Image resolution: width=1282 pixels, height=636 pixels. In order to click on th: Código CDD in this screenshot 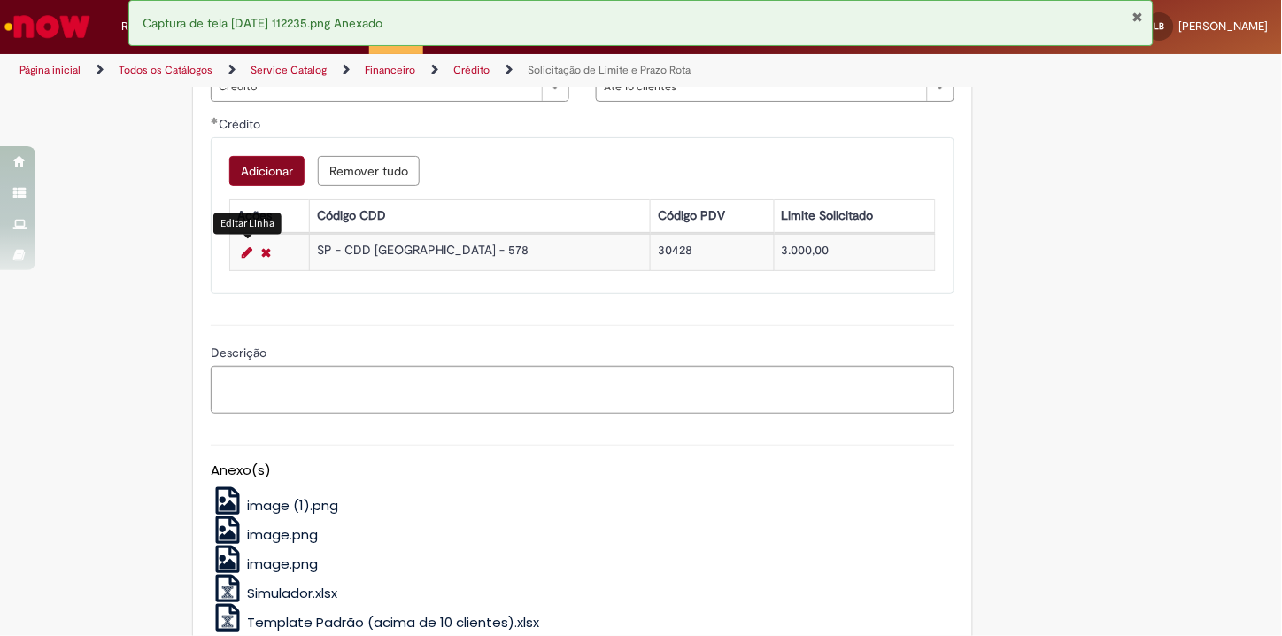, I will do `click(480, 215)`.